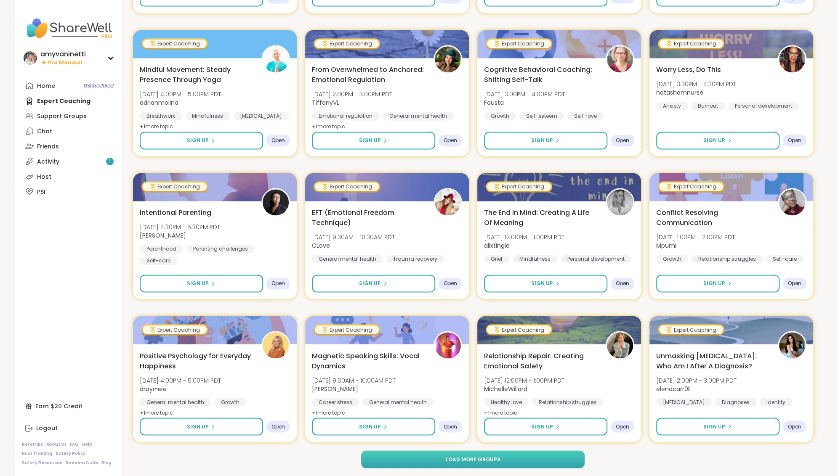  What do you see at coordinates (494, 103) in the screenshot?
I see `b: Fausta` at bounding box center [494, 103].